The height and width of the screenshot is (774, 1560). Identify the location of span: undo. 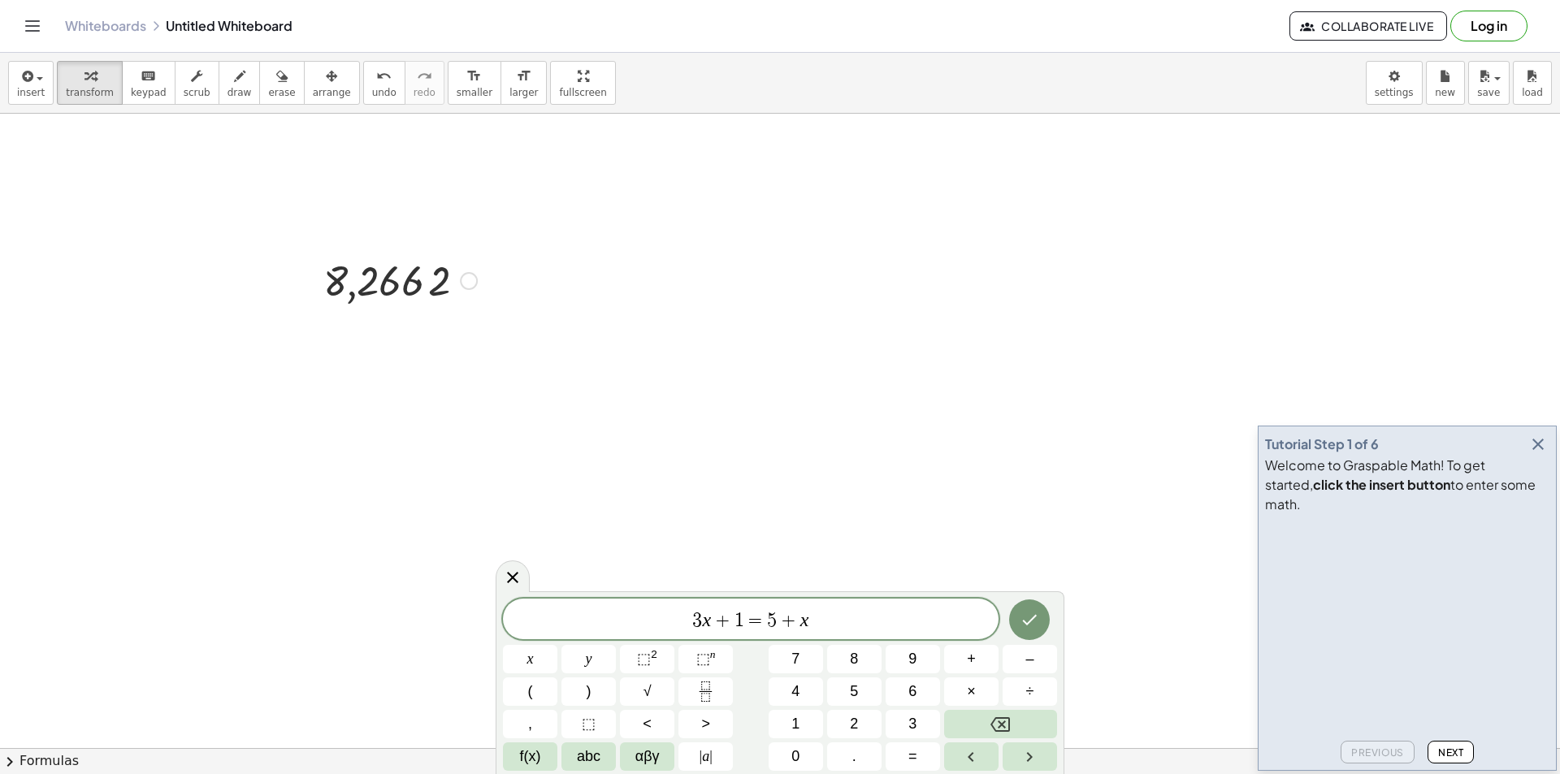
(384, 93).